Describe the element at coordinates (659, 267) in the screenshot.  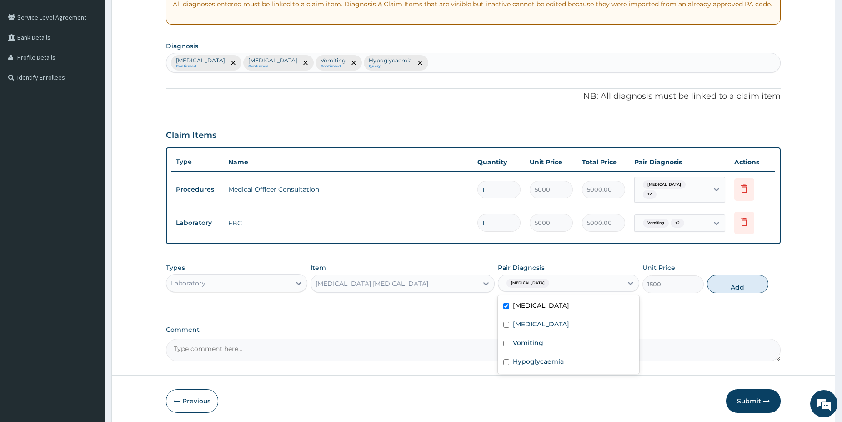
I see `label: Unit Price` at that location.